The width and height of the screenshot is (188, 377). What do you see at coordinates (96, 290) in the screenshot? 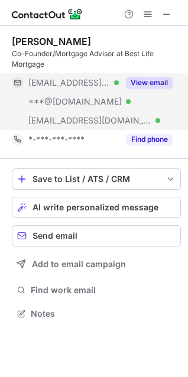
I see `button: Find work email` at bounding box center [96, 290].